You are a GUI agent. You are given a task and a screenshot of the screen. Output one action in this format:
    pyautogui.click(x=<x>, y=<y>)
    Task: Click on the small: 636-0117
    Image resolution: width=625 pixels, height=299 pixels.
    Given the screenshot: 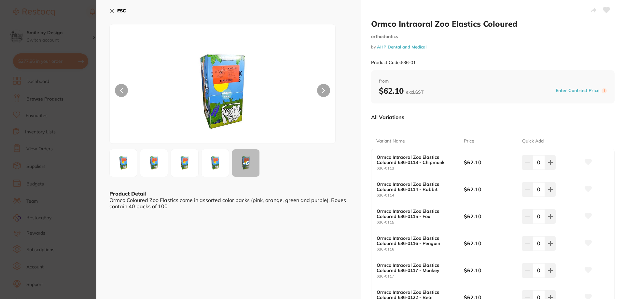 What is the action you would take?
    pyautogui.click(x=421, y=277)
    